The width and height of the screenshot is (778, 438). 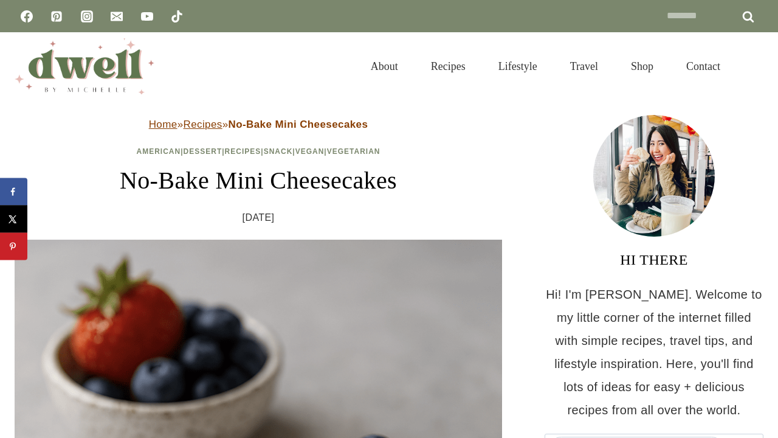 What do you see at coordinates (84, 66) in the screenshot?
I see `a: DWELL by michelle` at bounding box center [84, 66].